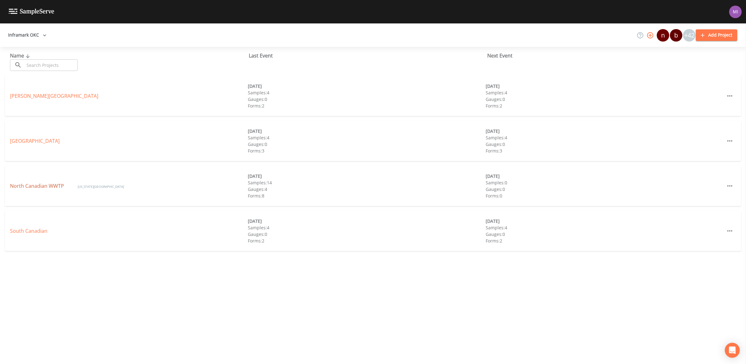  I want to click on img: 11d739c36d20347f7b23fdbf2a9dc2c5, so click(735, 12).